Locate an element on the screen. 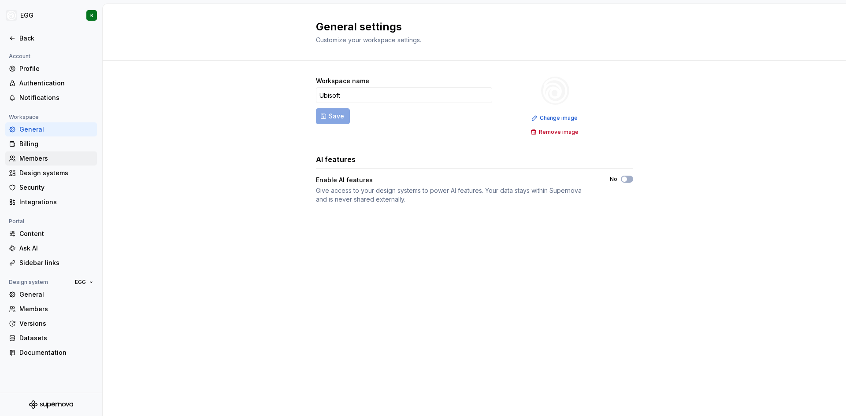 The width and height of the screenshot is (846, 416). div: Integrations is located at coordinates (56, 202).